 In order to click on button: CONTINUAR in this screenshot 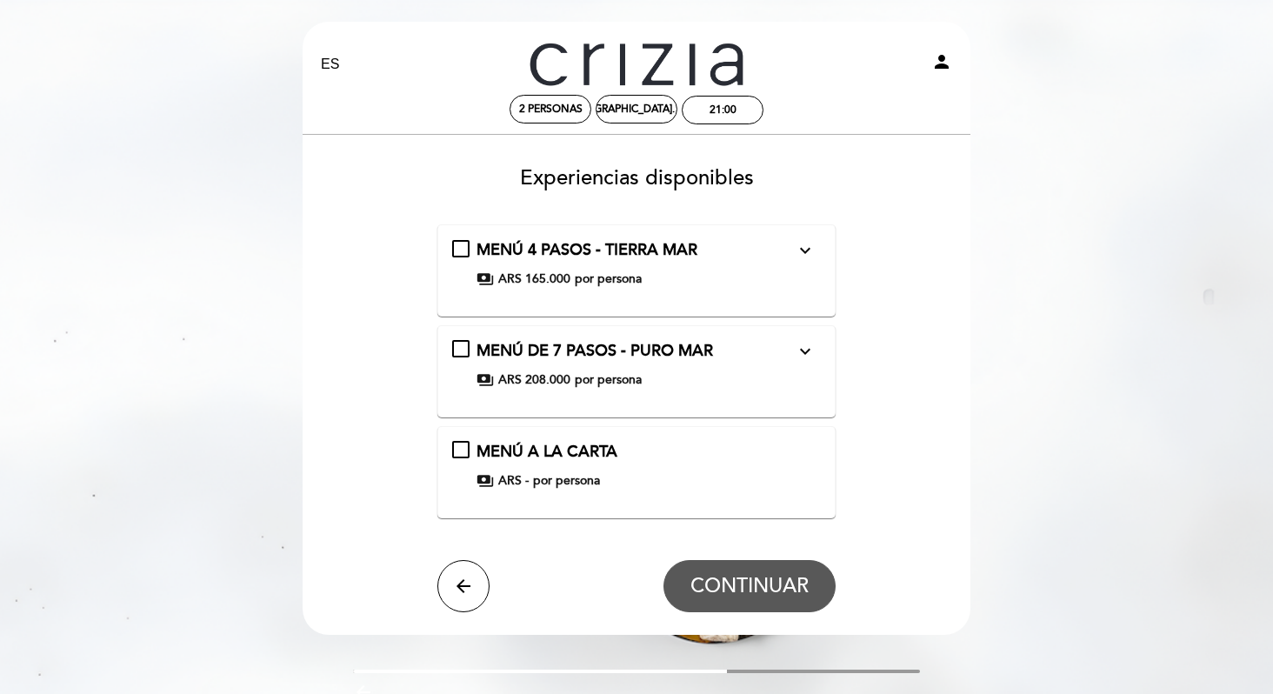, I will do `click(749, 586)`.